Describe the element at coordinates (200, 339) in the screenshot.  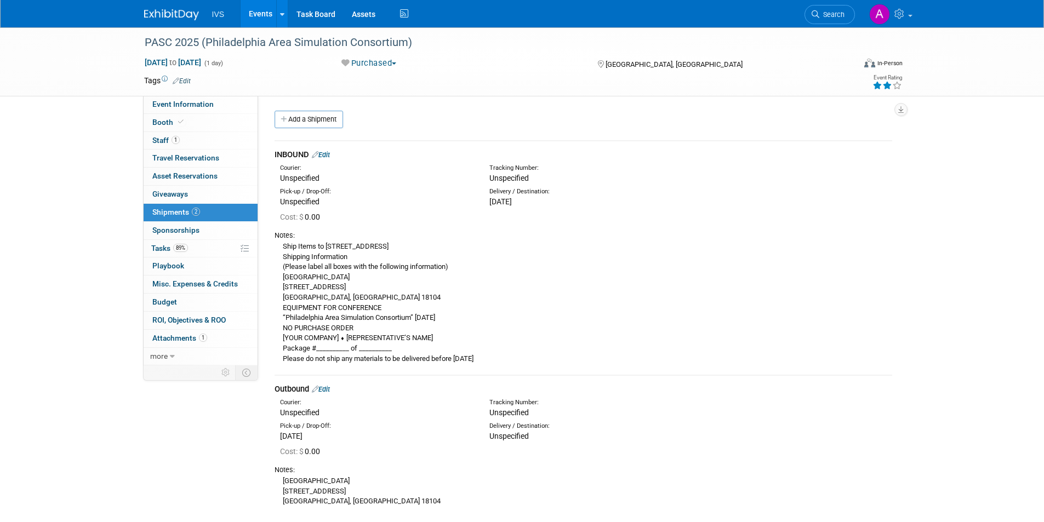
I see `a: Attachments1` at that location.